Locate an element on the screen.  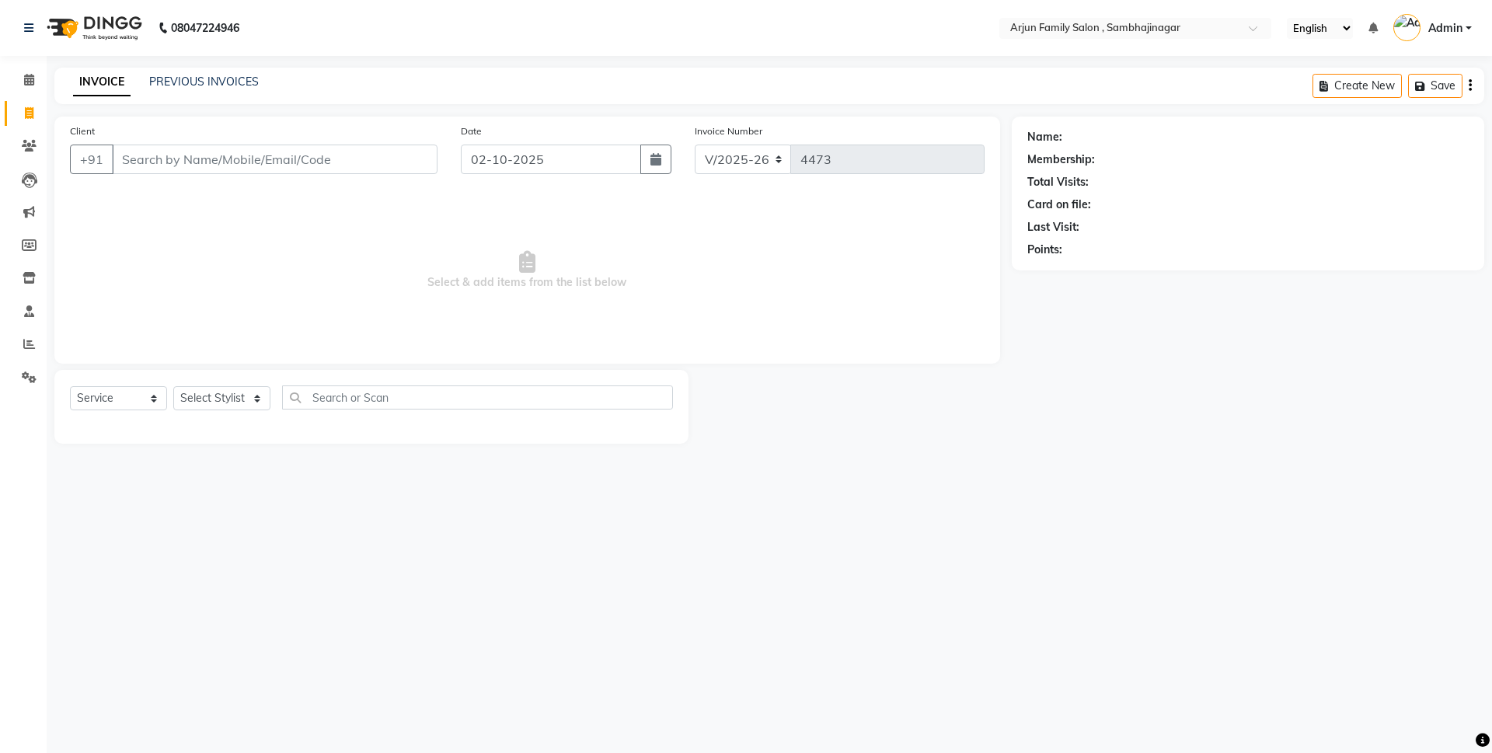
input: Search by Name/Mobile/Email/Code is located at coordinates (274, 159).